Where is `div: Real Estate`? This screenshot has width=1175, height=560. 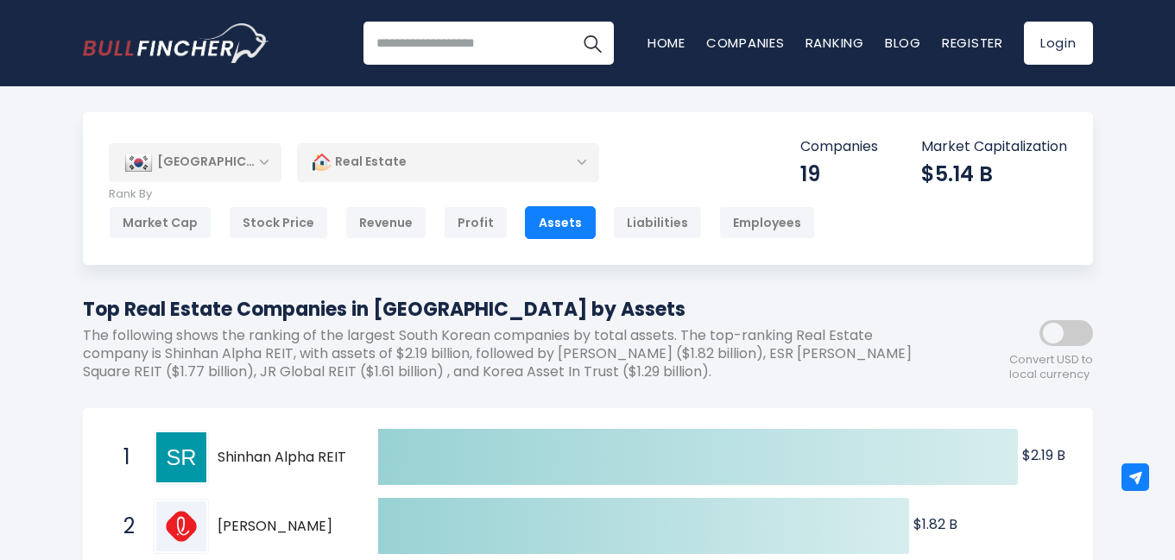 div: Real Estate is located at coordinates (448, 162).